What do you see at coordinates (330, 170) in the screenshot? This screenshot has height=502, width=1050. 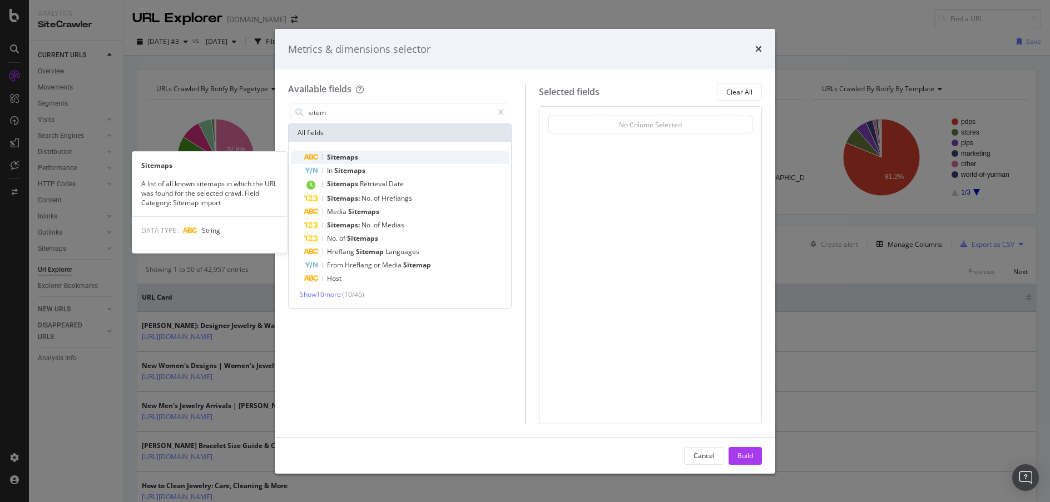 I see `span: In` at bounding box center [330, 170].